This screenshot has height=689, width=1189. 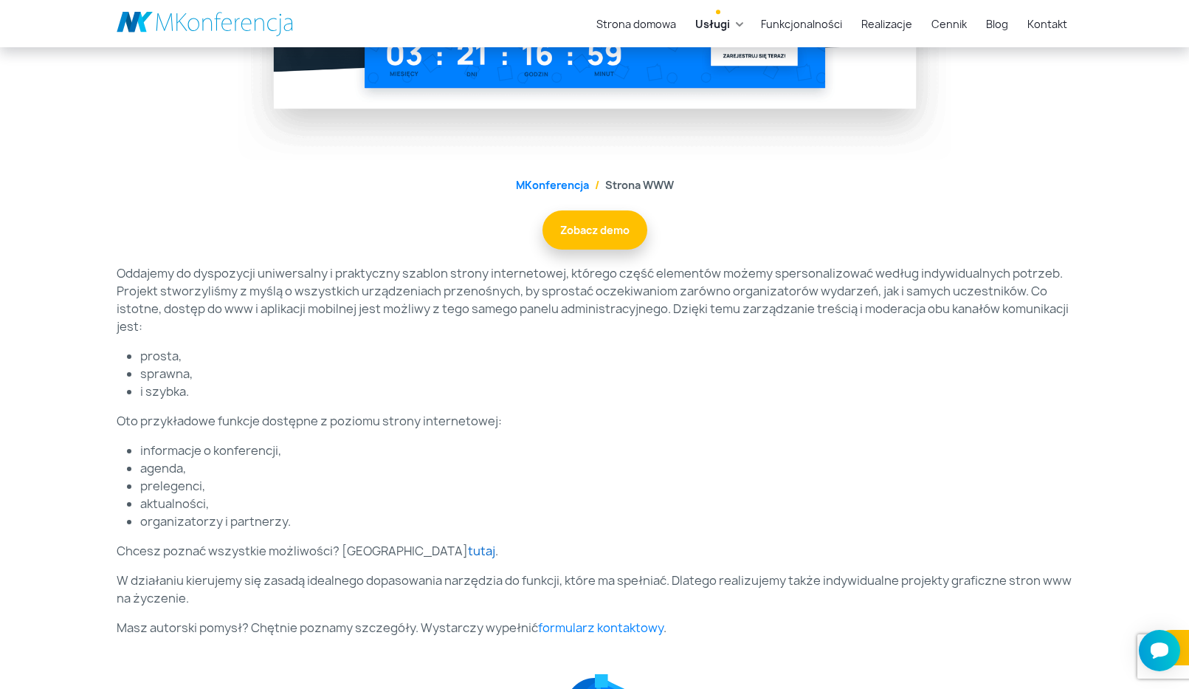 What do you see at coordinates (607, 450) in the screenshot?
I see `li: informacje o konferencji,` at bounding box center [607, 450].